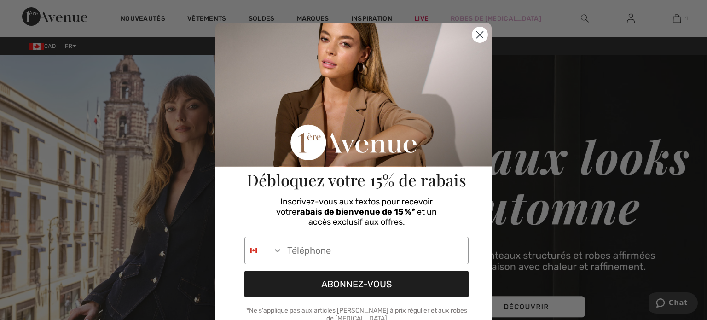 The width and height of the screenshot is (707, 320). What do you see at coordinates (356, 284) in the screenshot?
I see `button: ABONNEZ-VOUS` at bounding box center [356, 284].